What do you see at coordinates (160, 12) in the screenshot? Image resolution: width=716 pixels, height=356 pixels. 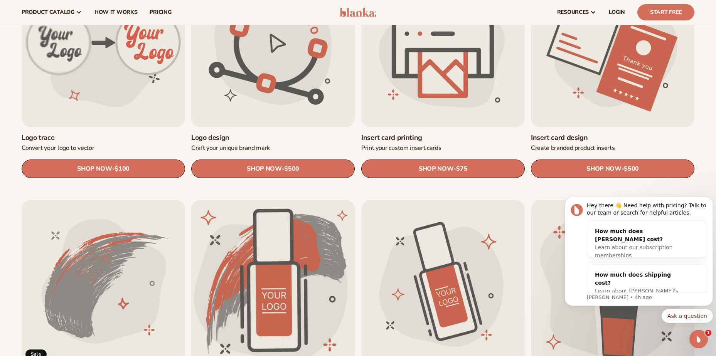 I see `span: pricing` at bounding box center [160, 12].